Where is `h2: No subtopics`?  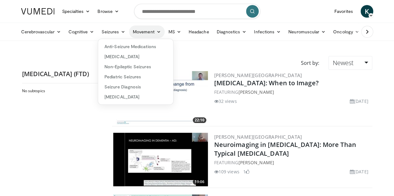
h2: No subtopics is located at coordinates (61, 91).